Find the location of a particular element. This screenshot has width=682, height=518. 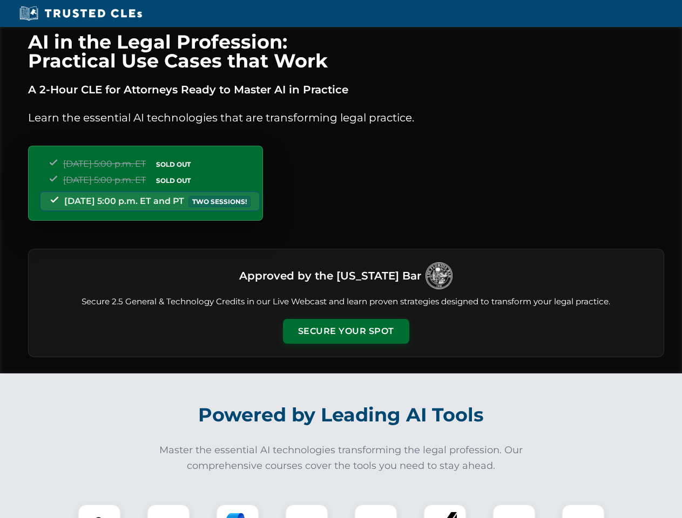

img: Trusted CLEs is located at coordinates (80, 13).